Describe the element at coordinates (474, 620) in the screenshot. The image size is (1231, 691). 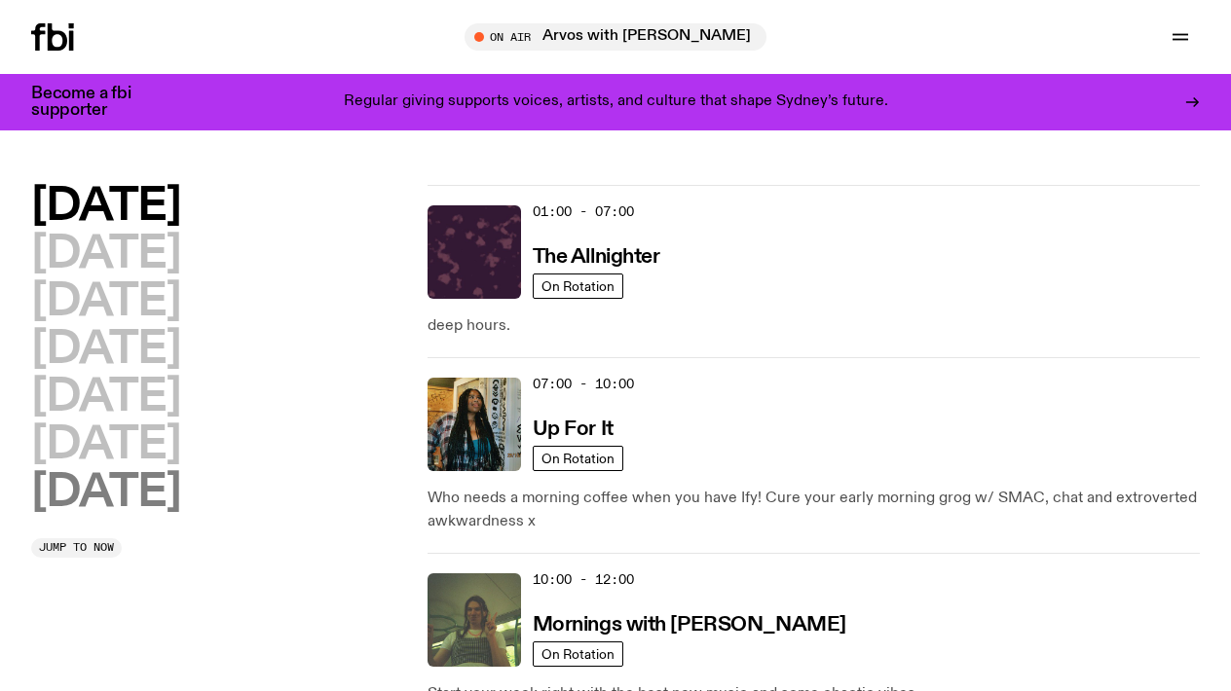
I see `a: Jim Kretschmer in a really cute outfit with cute braids, standing on a train holding up a peace s...` at that location.